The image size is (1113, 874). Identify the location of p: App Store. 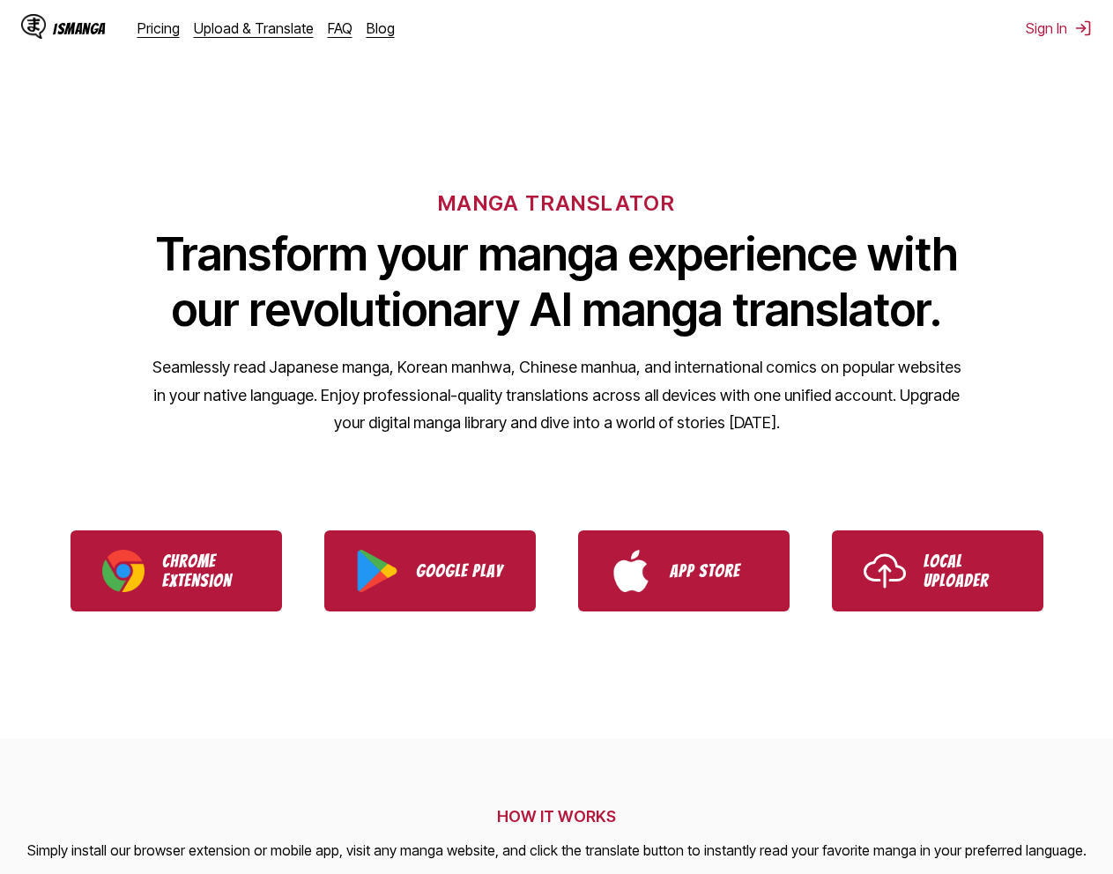
(714, 571).